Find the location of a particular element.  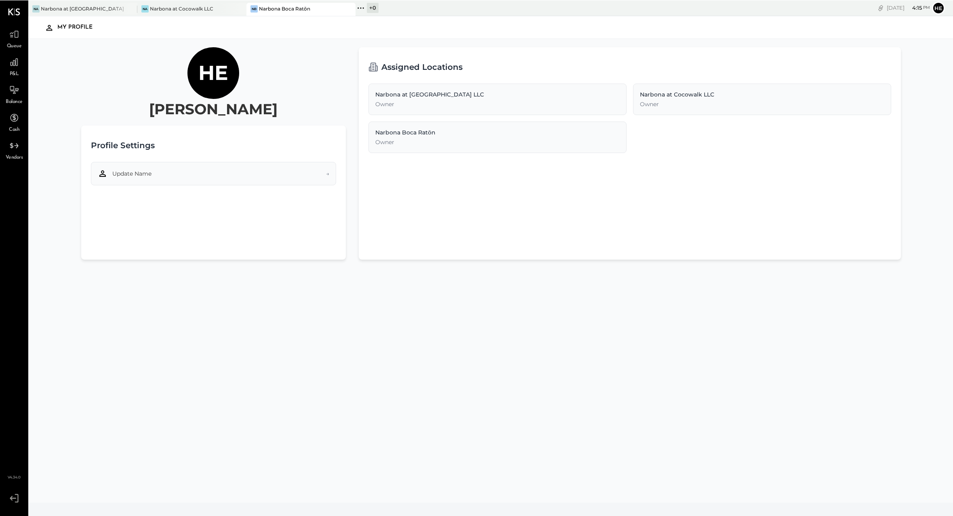

div: copy link is located at coordinates (881, 7).